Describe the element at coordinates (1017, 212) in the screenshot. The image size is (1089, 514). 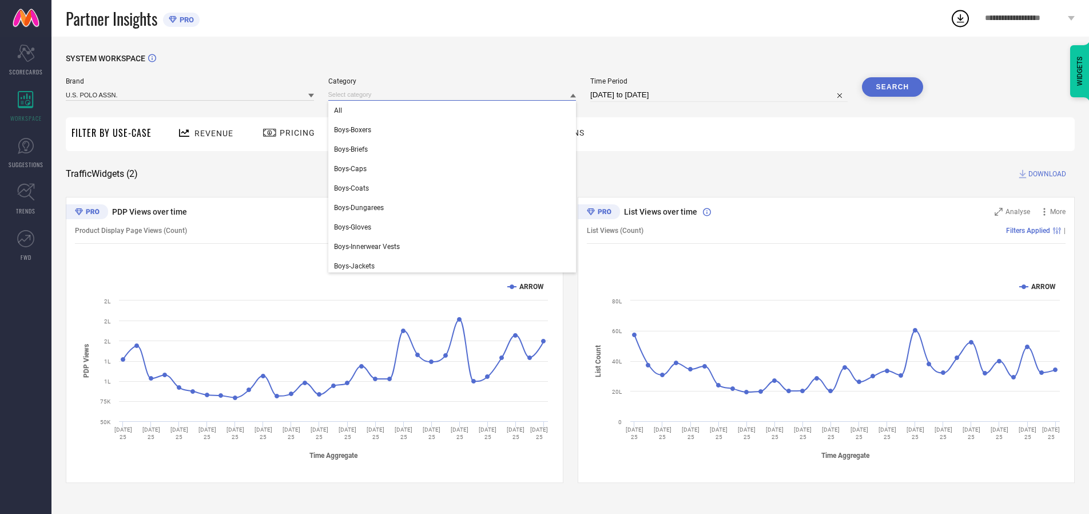
I see `span: Analyse` at that location.